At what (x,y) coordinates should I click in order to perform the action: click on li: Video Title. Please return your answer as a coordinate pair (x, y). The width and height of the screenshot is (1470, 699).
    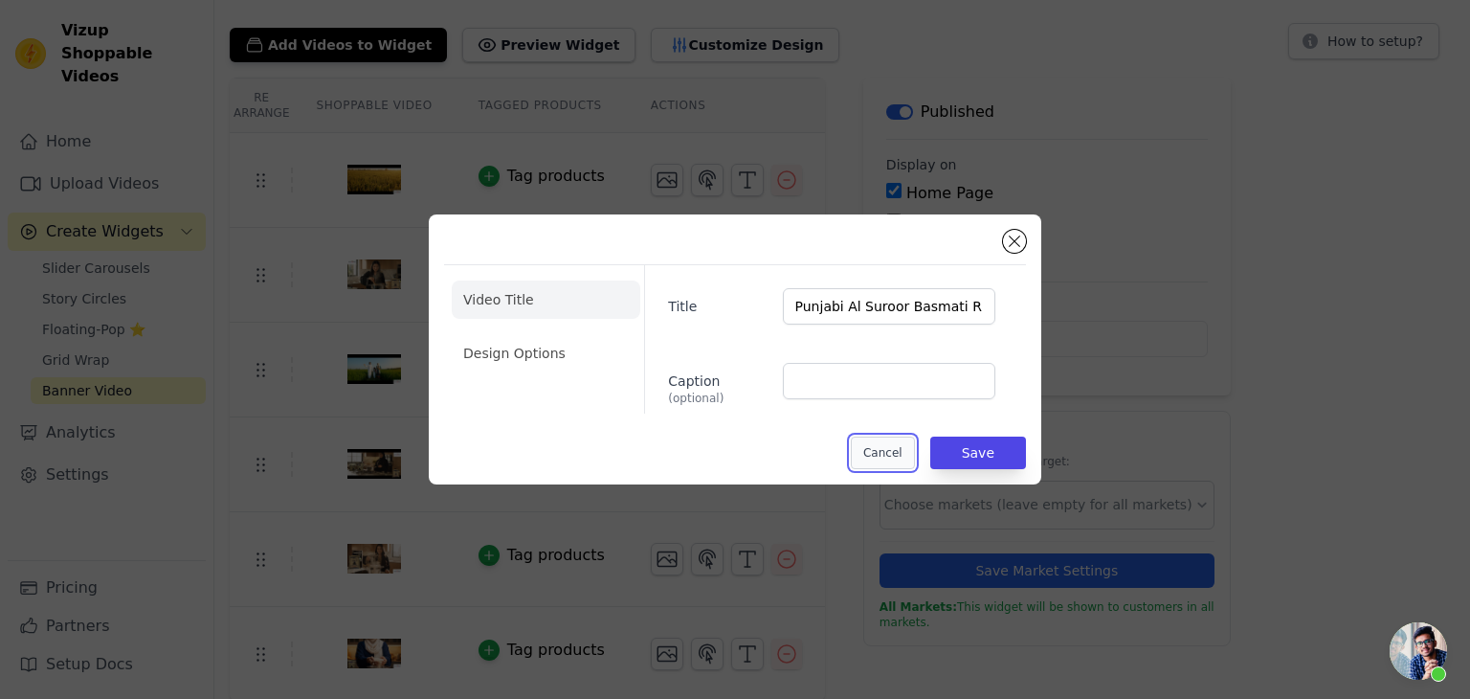
    Looking at the image, I should click on (545, 300).